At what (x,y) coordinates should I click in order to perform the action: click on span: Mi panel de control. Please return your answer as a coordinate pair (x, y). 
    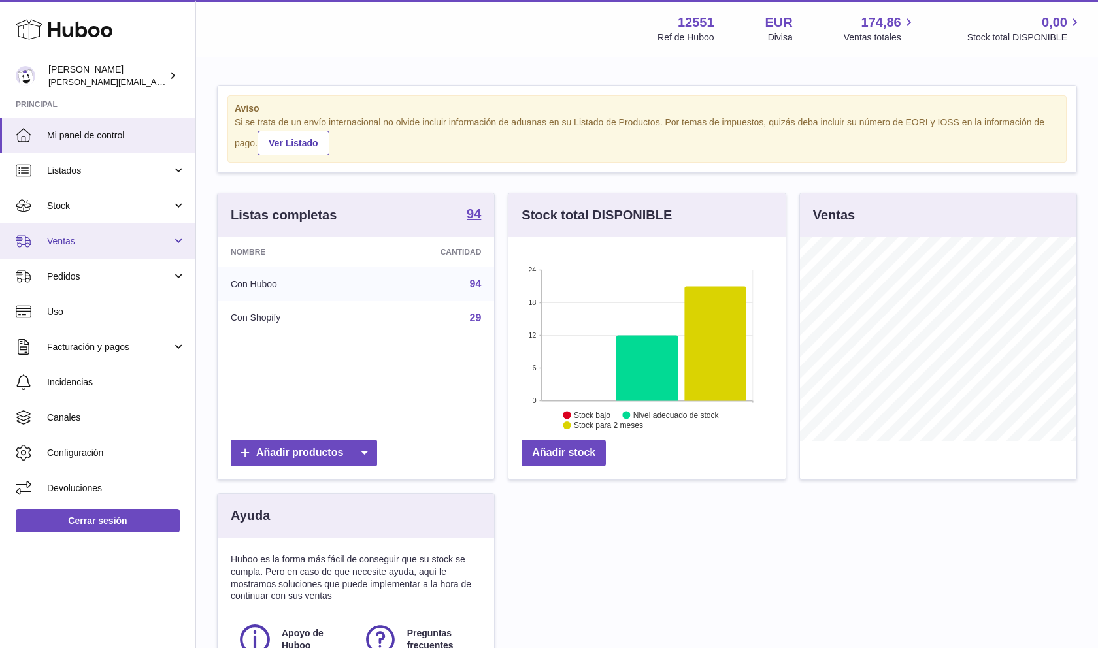
    Looking at the image, I should click on (116, 135).